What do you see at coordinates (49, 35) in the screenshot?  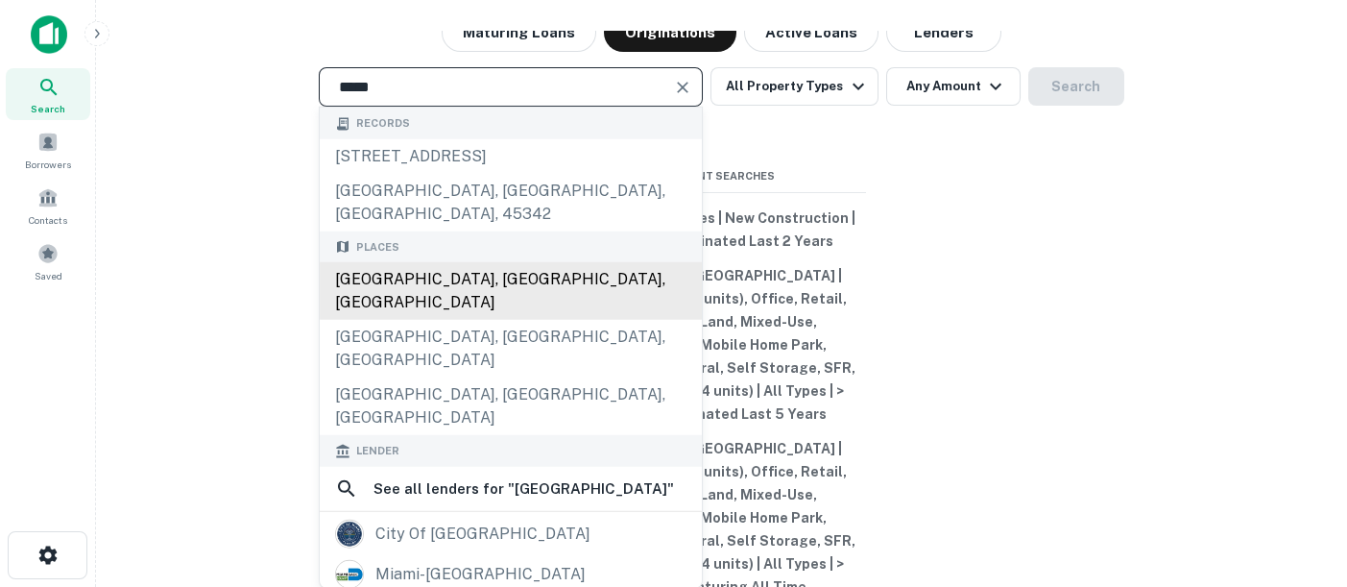 I see `img: capitalize-icon.png` at bounding box center [49, 35].